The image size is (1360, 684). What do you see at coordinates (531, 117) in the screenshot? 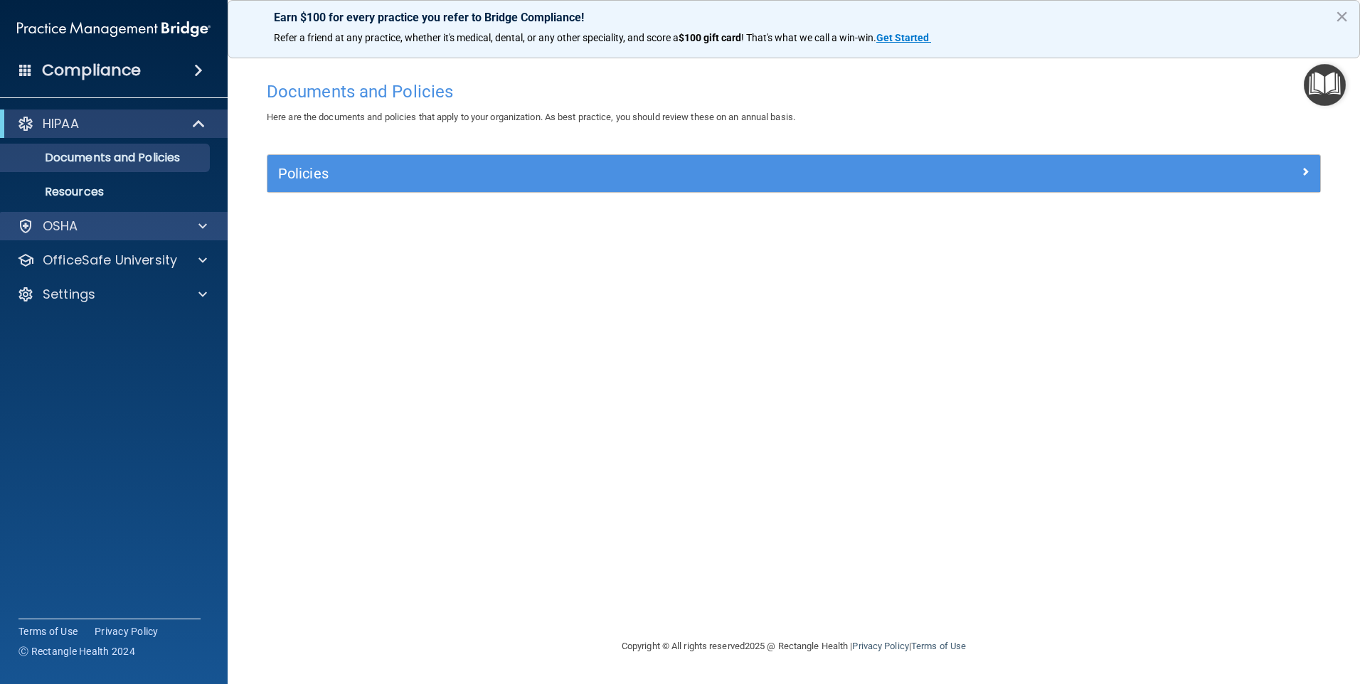
I see `span: Here are the documents and policies that apply to your organization. As best practice, you should...` at bounding box center [531, 117].